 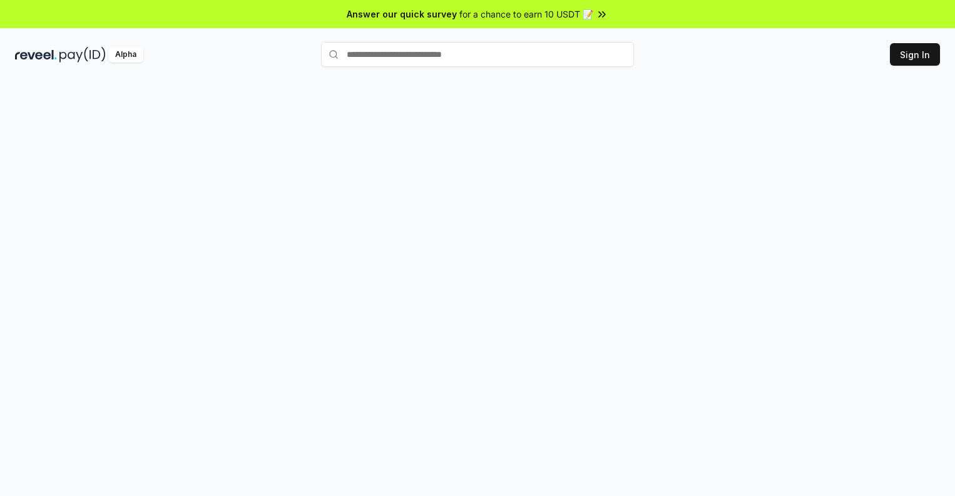 What do you see at coordinates (126, 54) in the screenshot?
I see `div: Alpha` at bounding box center [126, 54].